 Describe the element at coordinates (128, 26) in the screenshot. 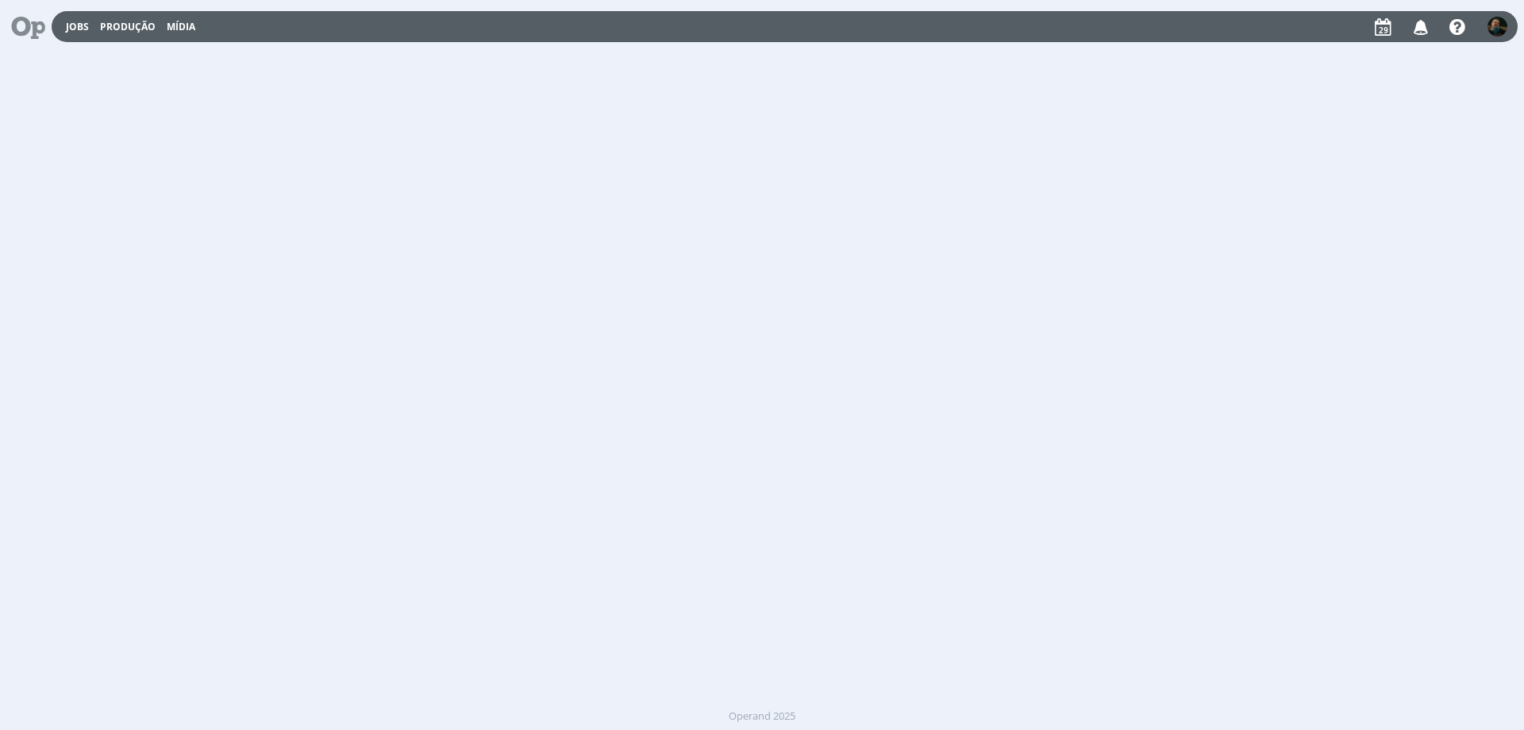

I see `a: Produção` at that location.